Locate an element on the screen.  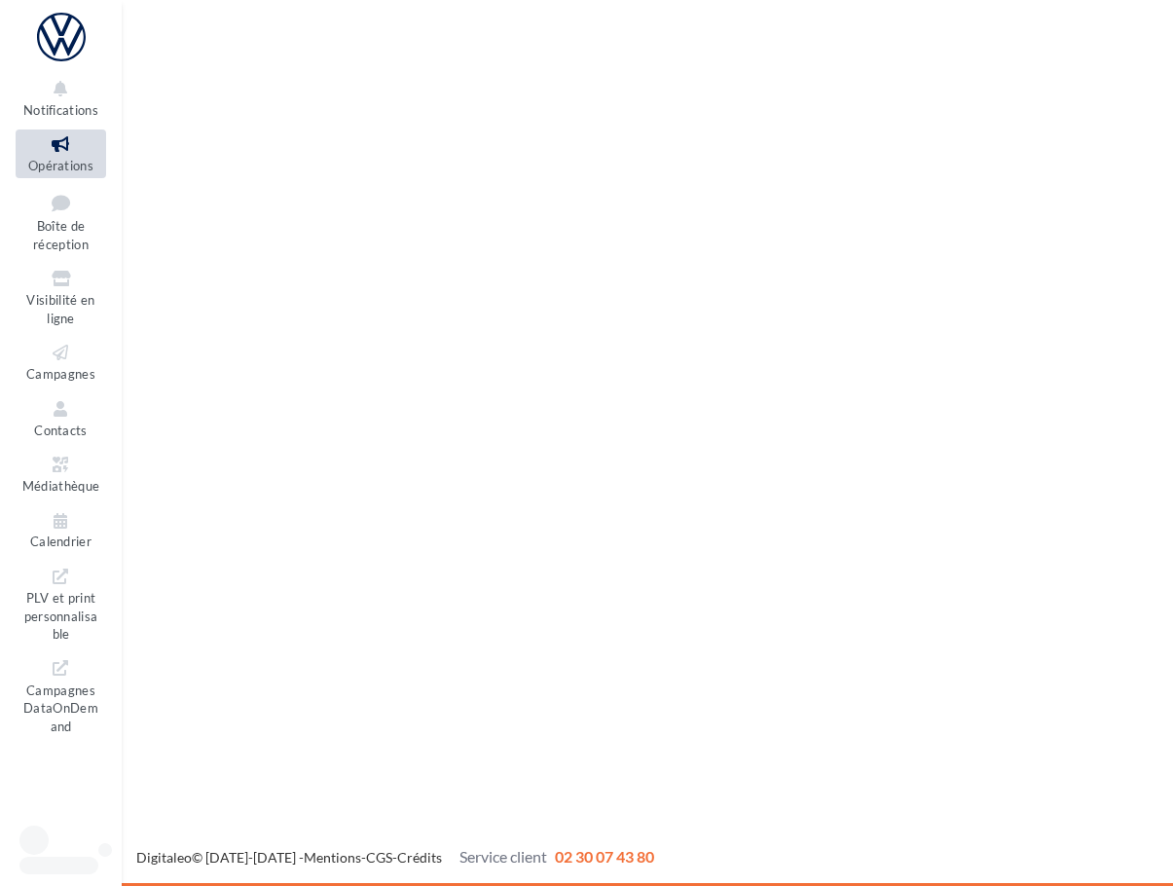
a: Digitaleo is located at coordinates (164, 857).